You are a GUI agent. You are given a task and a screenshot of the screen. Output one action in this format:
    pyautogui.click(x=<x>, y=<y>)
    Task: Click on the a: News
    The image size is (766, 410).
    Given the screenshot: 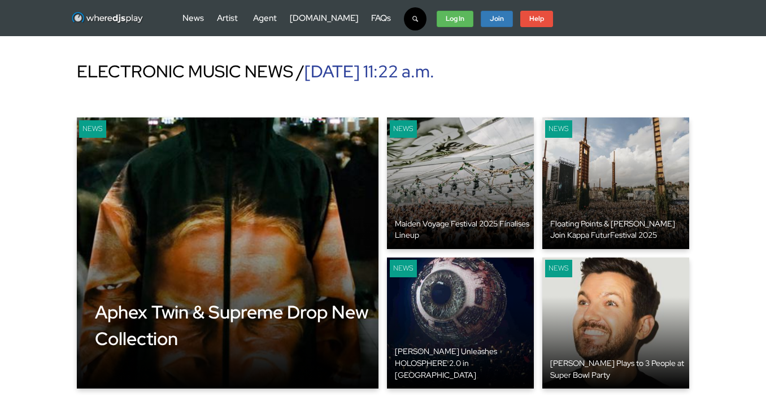 What is the action you would take?
    pyautogui.click(x=193, y=18)
    